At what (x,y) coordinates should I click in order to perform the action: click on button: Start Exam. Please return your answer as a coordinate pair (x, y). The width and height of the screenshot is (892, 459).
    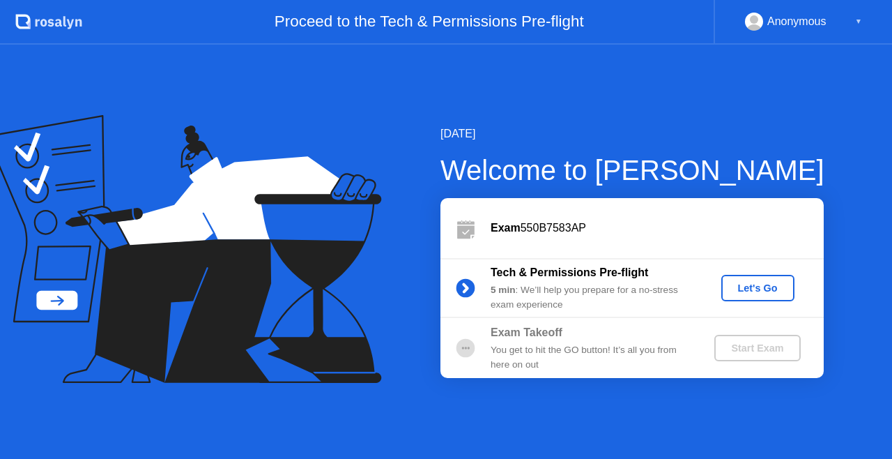
    Looking at the image, I should click on (757, 348).